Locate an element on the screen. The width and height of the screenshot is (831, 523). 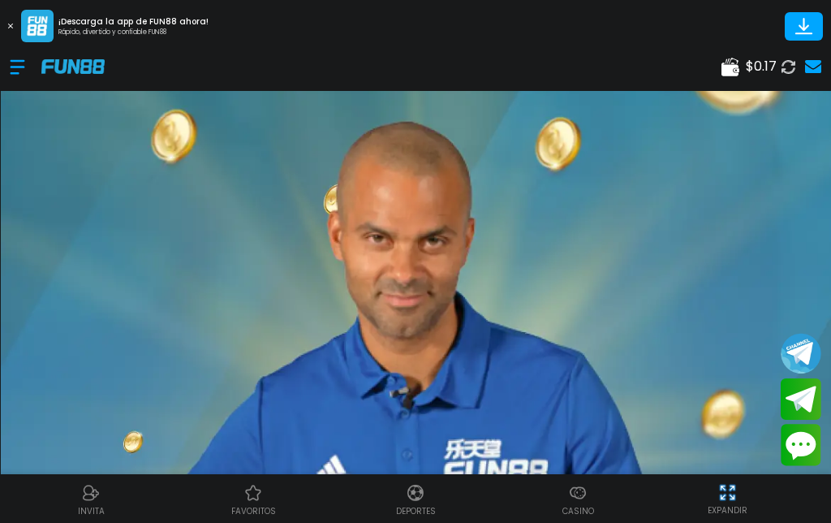
img: Casino Favoritos is located at coordinates (253, 493).